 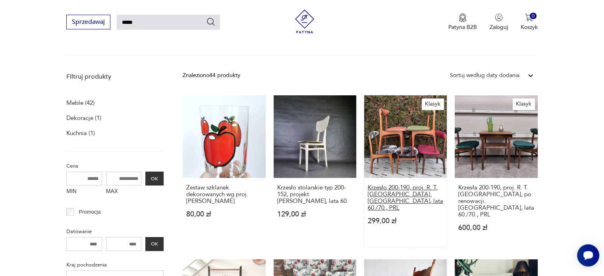 What do you see at coordinates (463, 22) in the screenshot?
I see `a: Ikona medaluPatyna B2B` at bounding box center [463, 22].